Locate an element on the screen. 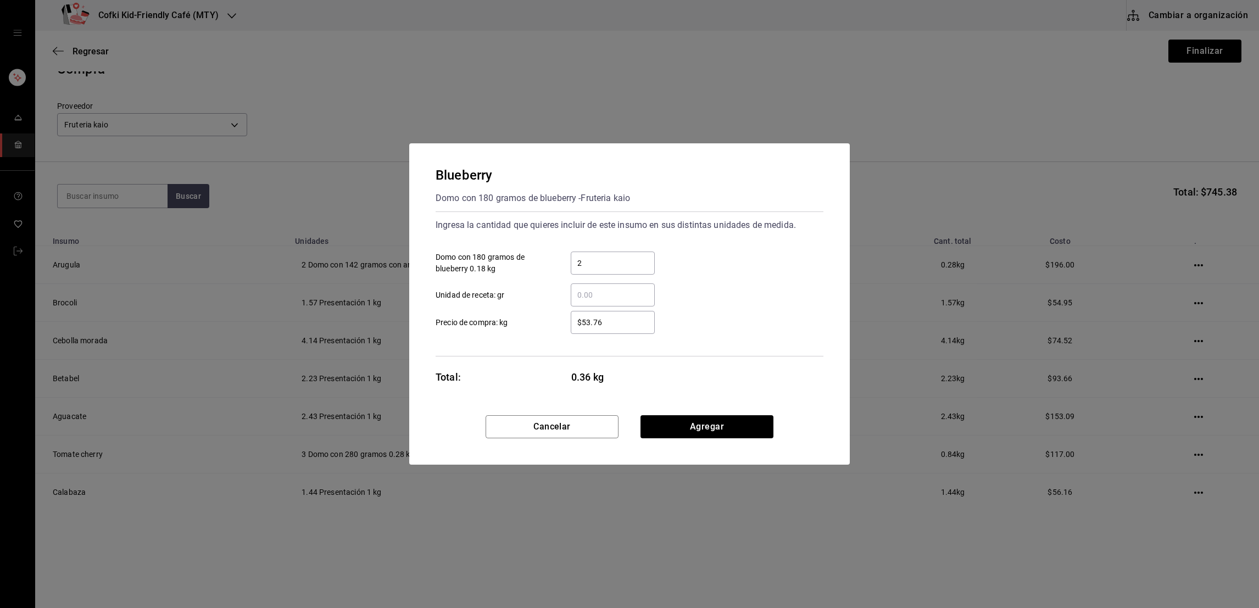 This screenshot has height=608, width=1259. div: Domo con 180 gramos de blueberry - Fruteria kaio is located at coordinates (533, 198).